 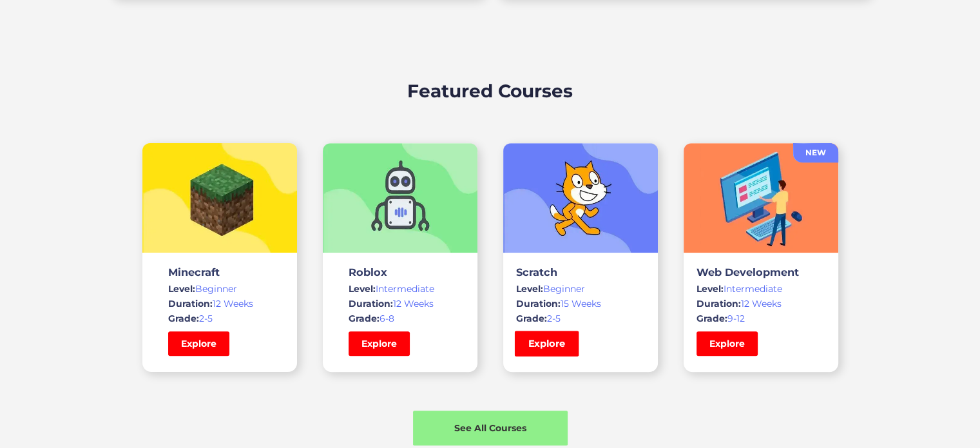 What do you see at coordinates (580, 303) in the screenshot?
I see `div: 15 Weeks` at bounding box center [580, 303].